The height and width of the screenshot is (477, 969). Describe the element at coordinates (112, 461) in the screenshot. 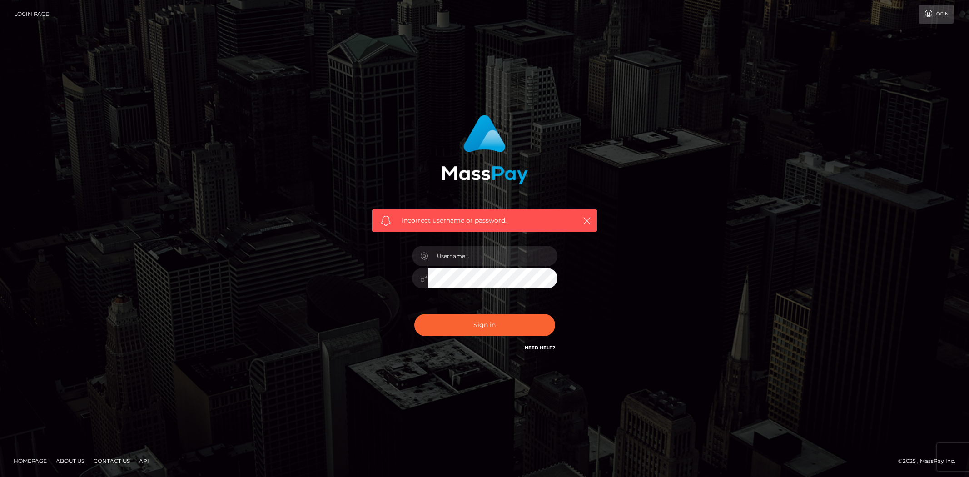

I see `a: Contact Us` at that location.